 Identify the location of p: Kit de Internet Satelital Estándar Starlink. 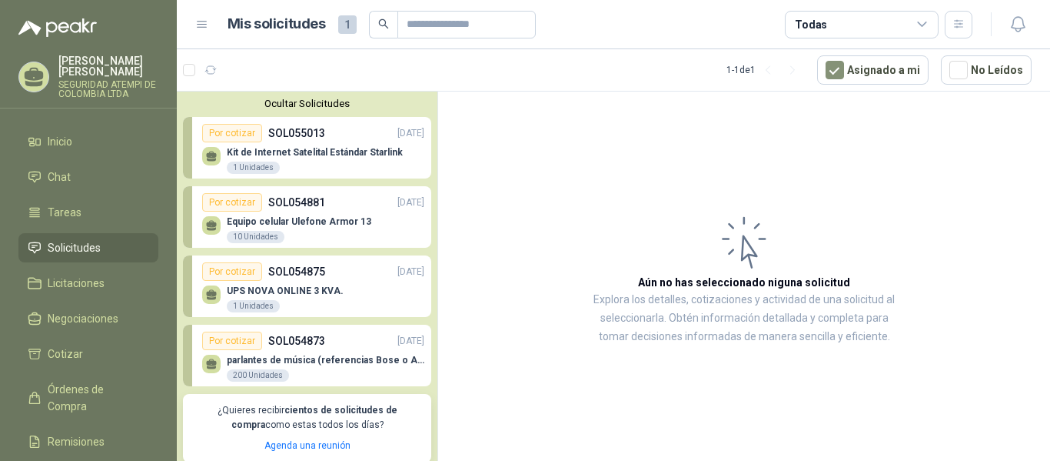
(315, 152).